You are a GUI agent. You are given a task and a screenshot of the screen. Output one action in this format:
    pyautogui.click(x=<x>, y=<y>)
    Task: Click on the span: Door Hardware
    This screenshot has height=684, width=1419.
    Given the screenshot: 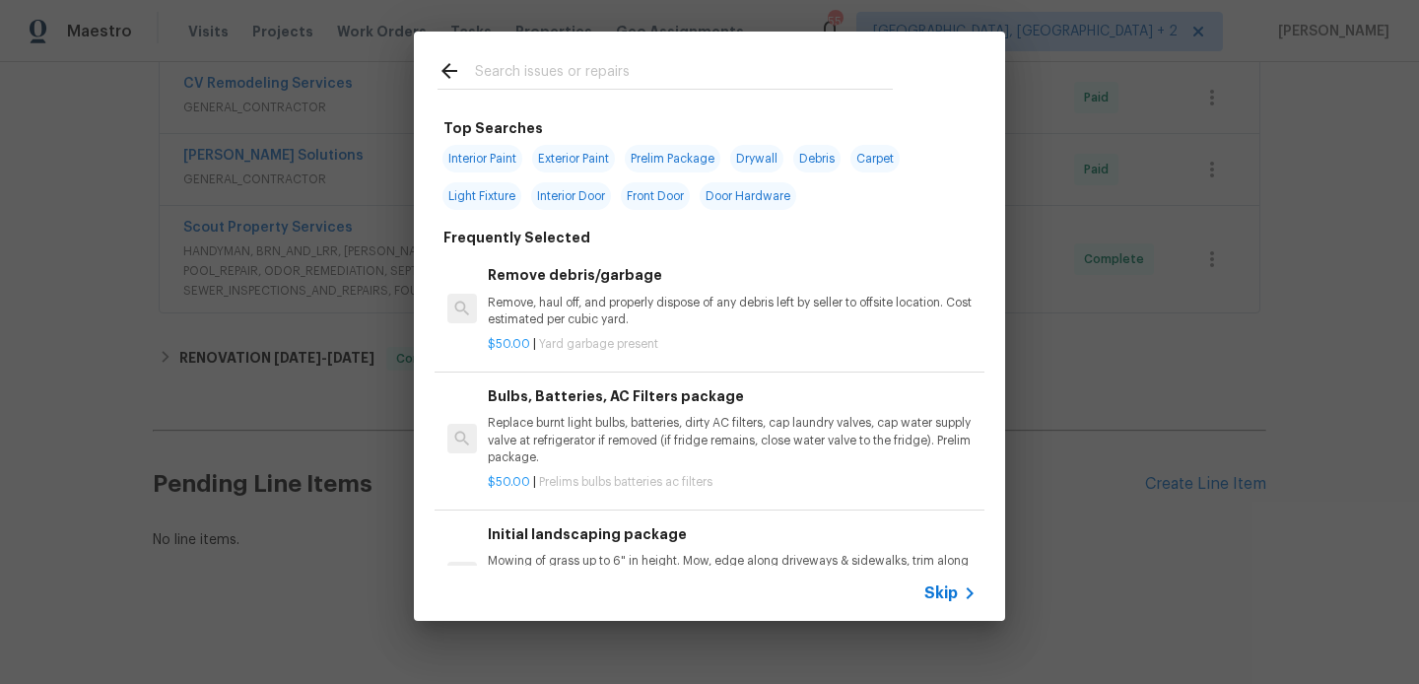 What is the action you would take?
    pyautogui.click(x=748, y=196)
    